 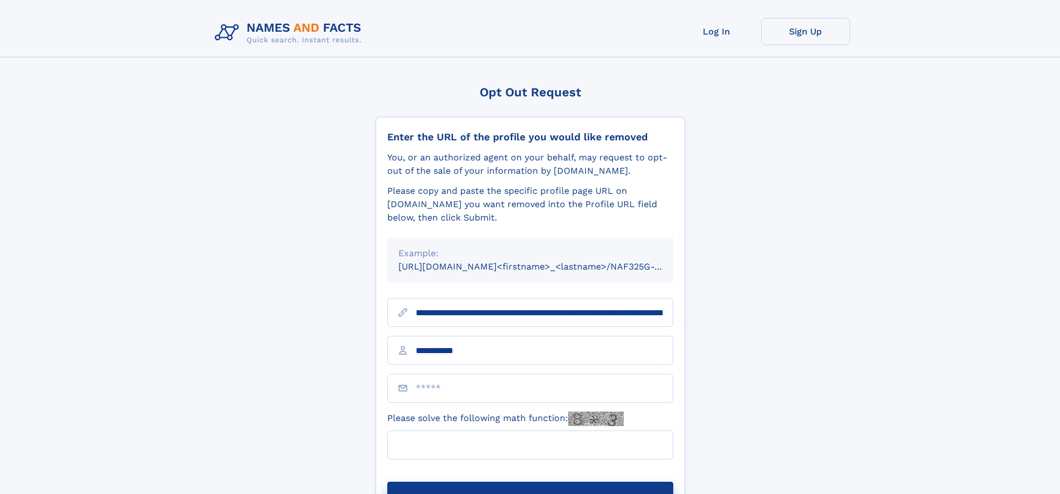 What do you see at coordinates (530, 164) in the screenshot?
I see `div: You, or an authorized agent on your behalf, may request to opt-out of the sale of your informatio...` at bounding box center [530, 164].